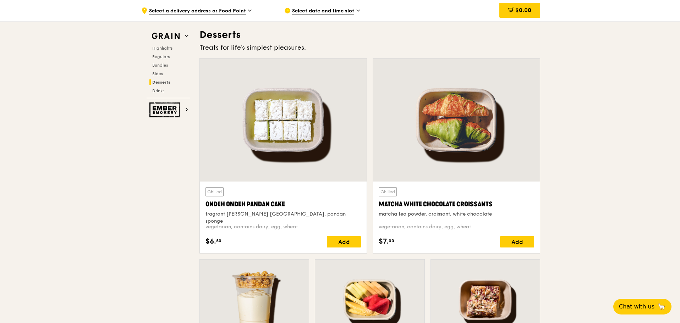  What do you see at coordinates (166, 36) in the screenshot?
I see `img: Grain web logo` at bounding box center [166, 36].